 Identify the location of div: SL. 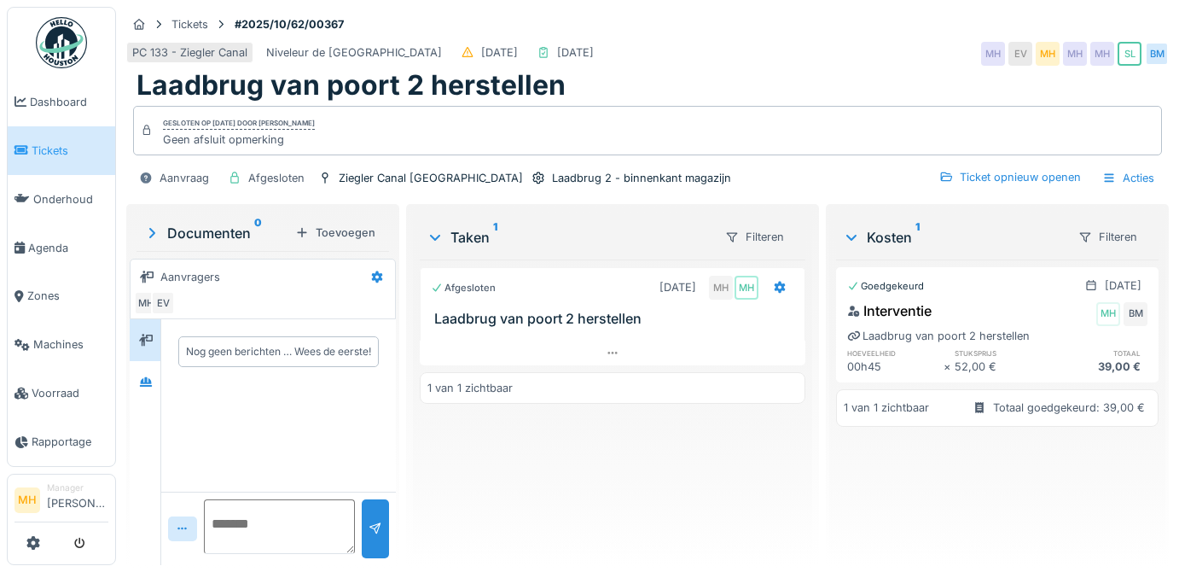
(1130, 54).